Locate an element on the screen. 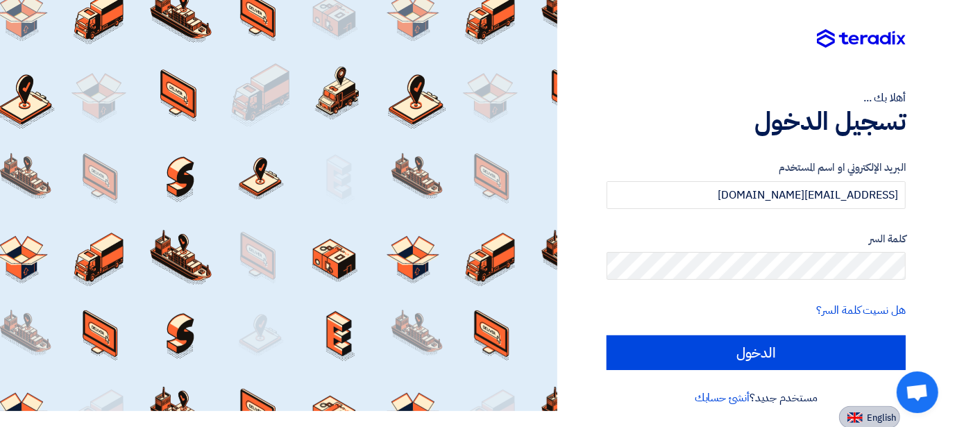 Image resolution: width=955 pixels, height=427 pixels. label: كلمة السر is located at coordinates (756, 239).